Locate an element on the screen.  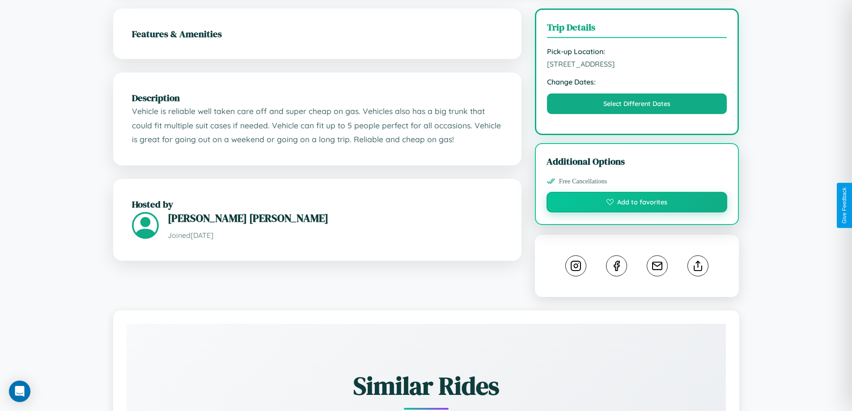
strong: Pick-up Location: is located at coordinates (637, 51).